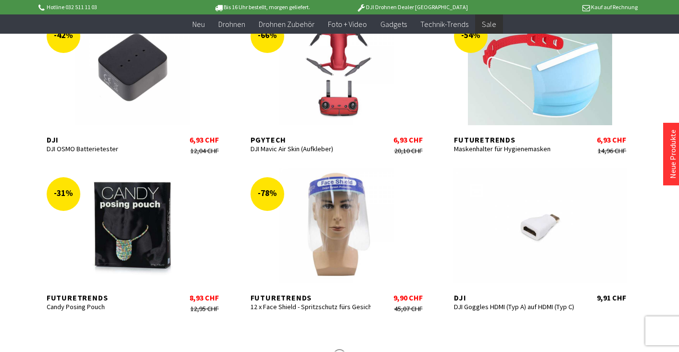  Describe the element at coordinates (445, 24) in the screenshot. I see `span: Technik-Trends` at that location.